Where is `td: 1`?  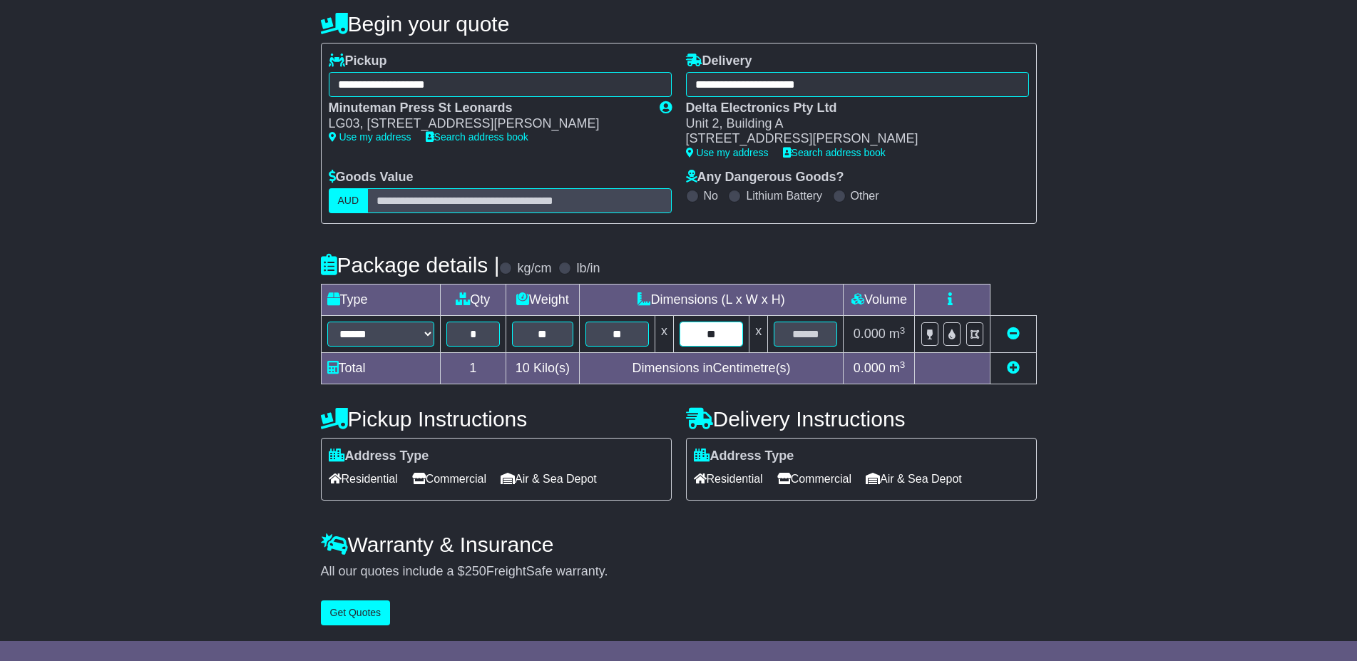
td: 1 is located at coordinates (473, 369).